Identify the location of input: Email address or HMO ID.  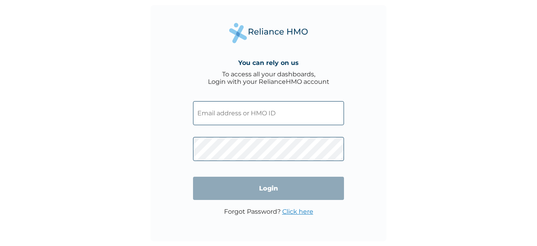
(269, 113).